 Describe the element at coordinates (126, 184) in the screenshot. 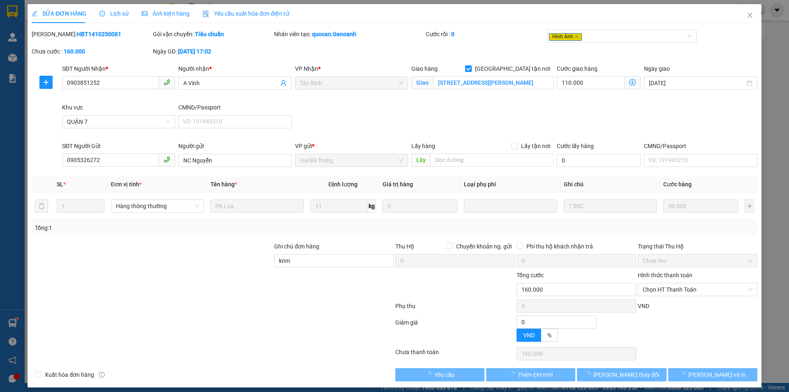

I see `span: Đơn vị tính` at that location.